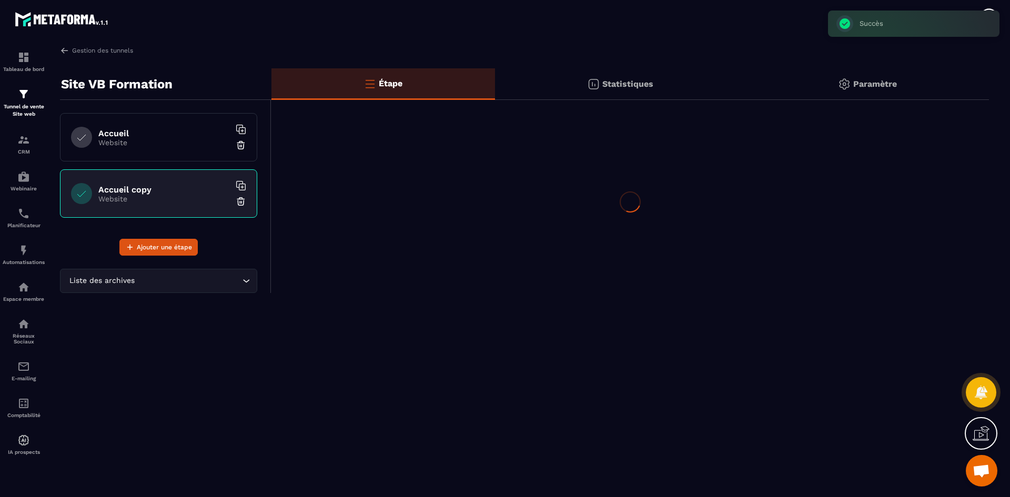  I want to click on p: Paramètre, so click(875, 84).